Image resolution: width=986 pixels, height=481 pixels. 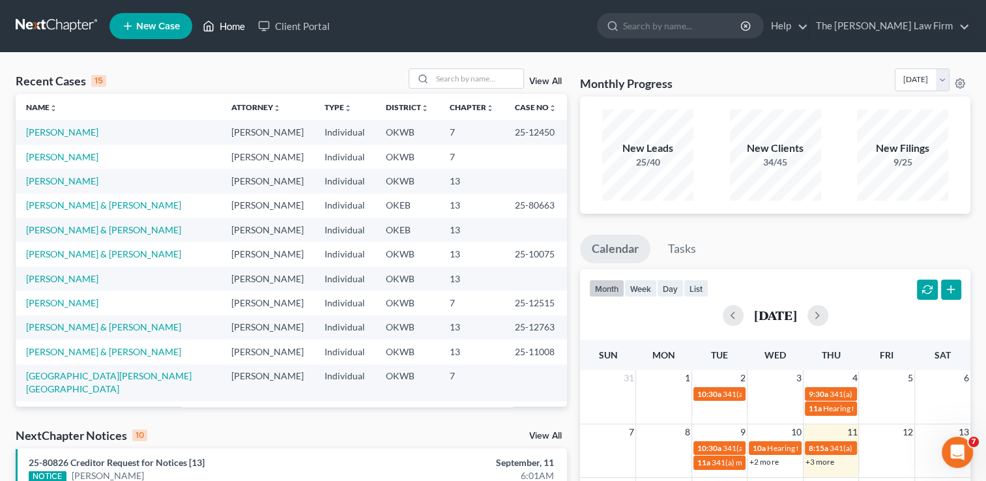 What do you see at coordinates (81, 436) in the screenshot?
I see `div: NextChapter Notices` at bounding box center [81, 436].